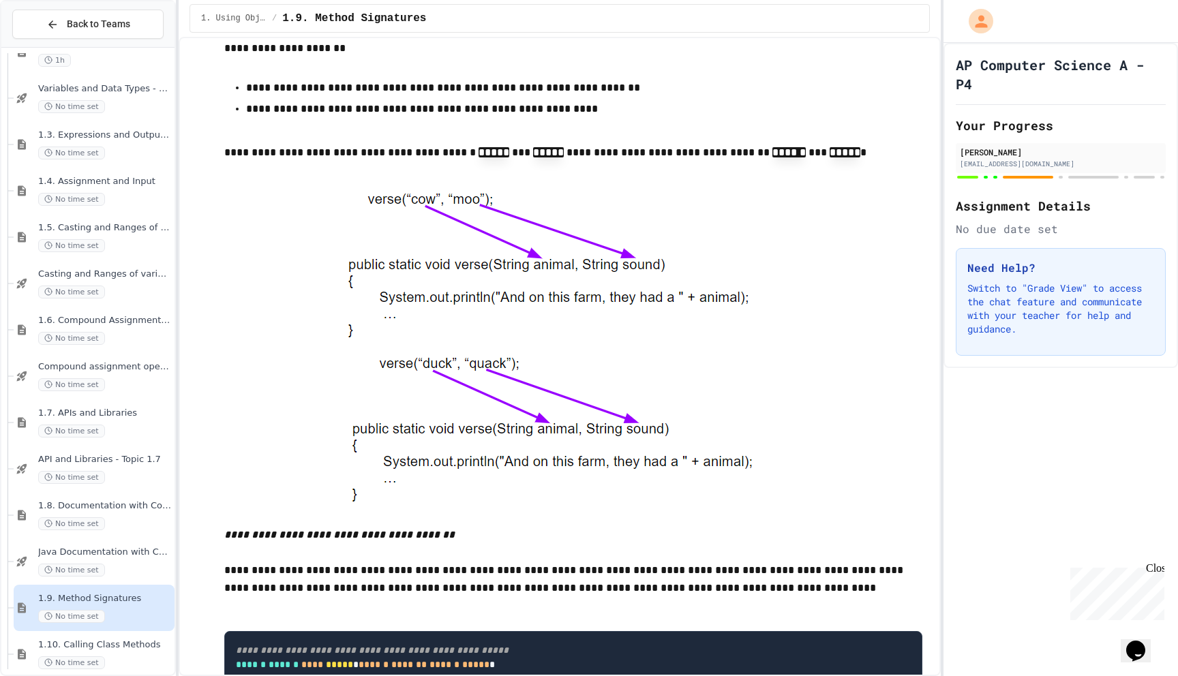 This screenshot has height=676, width=1178. I want to click on h2: Your Progress, so click(1061, 125).